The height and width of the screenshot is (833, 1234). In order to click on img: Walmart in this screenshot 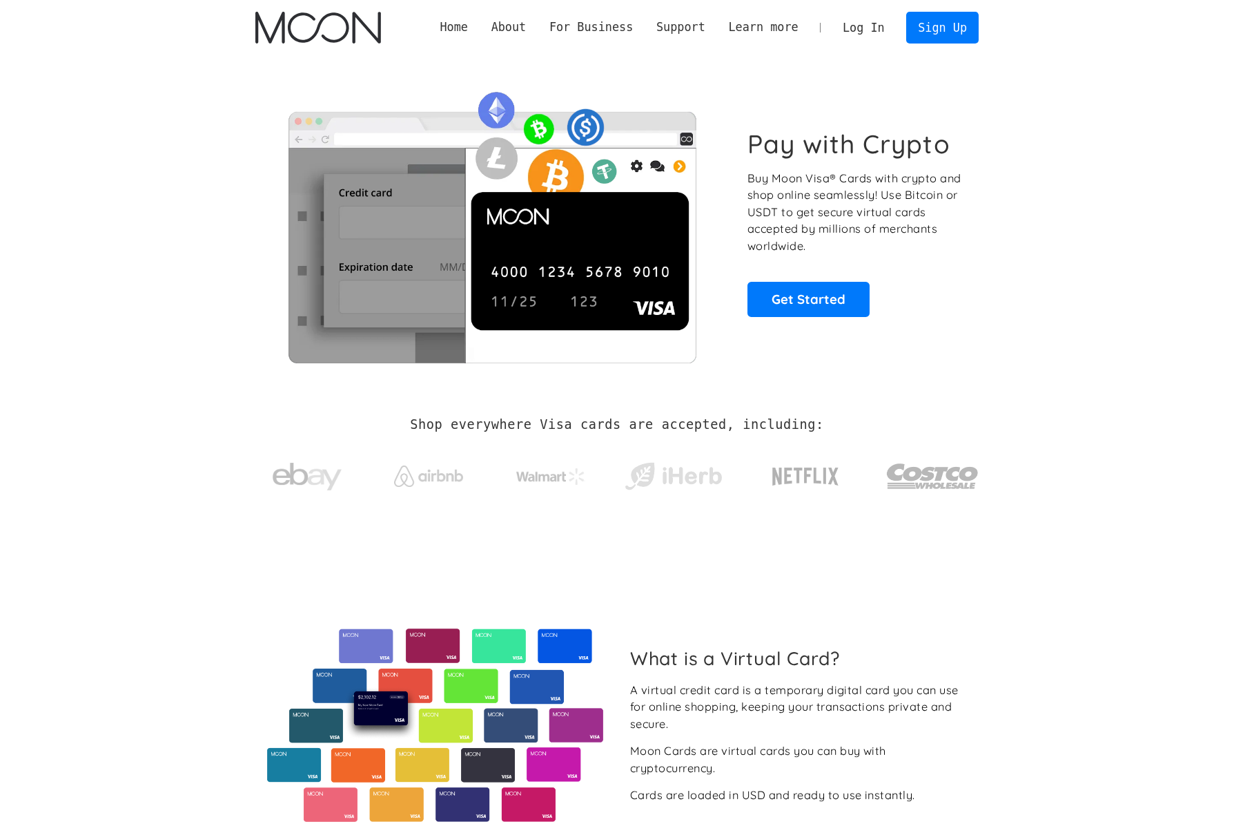, I will do `click(551, 476)`.